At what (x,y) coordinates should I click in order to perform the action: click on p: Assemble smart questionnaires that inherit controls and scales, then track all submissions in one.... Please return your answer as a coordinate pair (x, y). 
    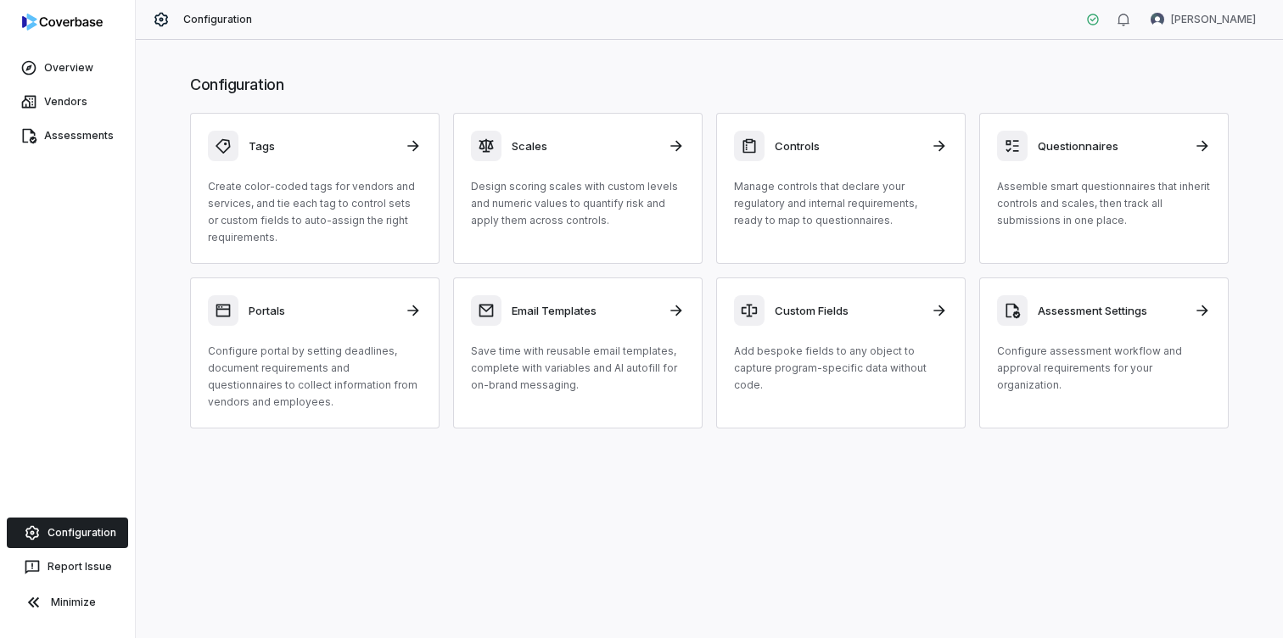
    Looking at the image, I should click on (1104, 204).